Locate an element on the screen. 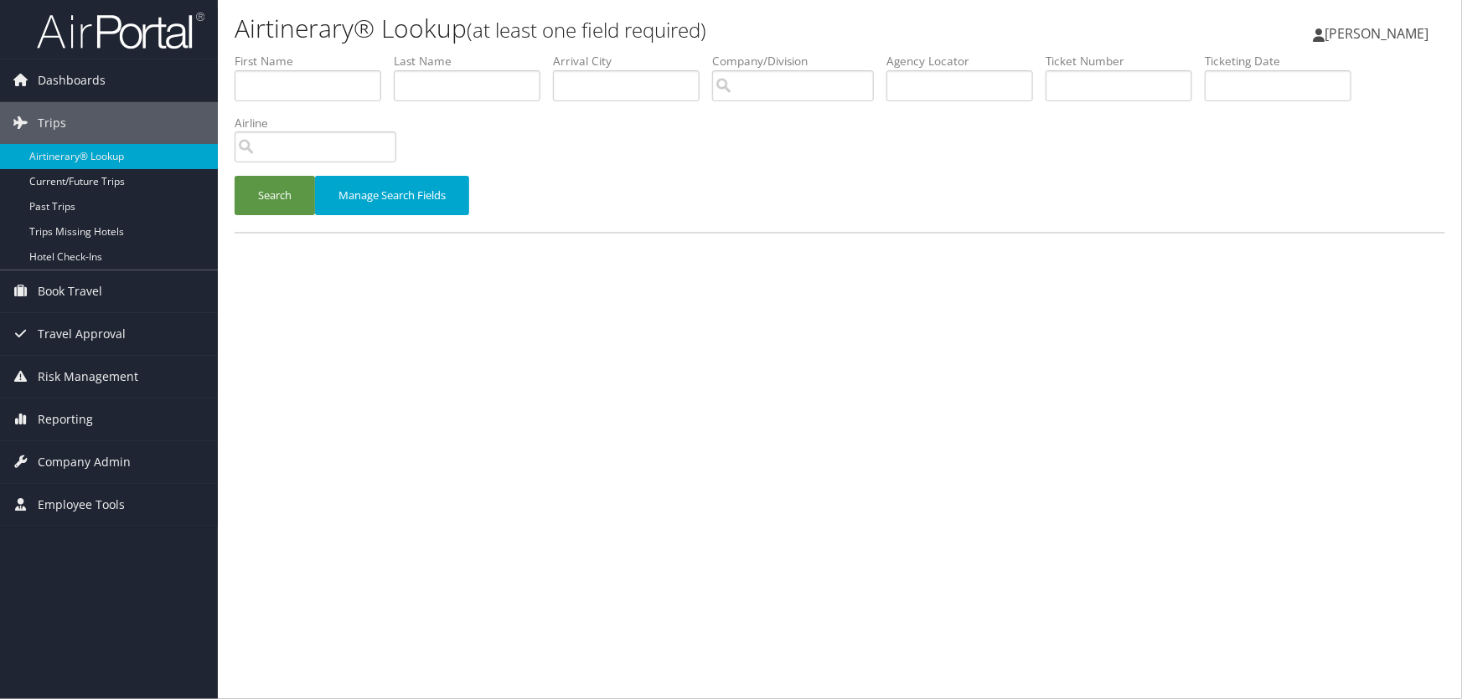 The image size is (1462, 699). label: First Name is located at coordinates (314, 61).